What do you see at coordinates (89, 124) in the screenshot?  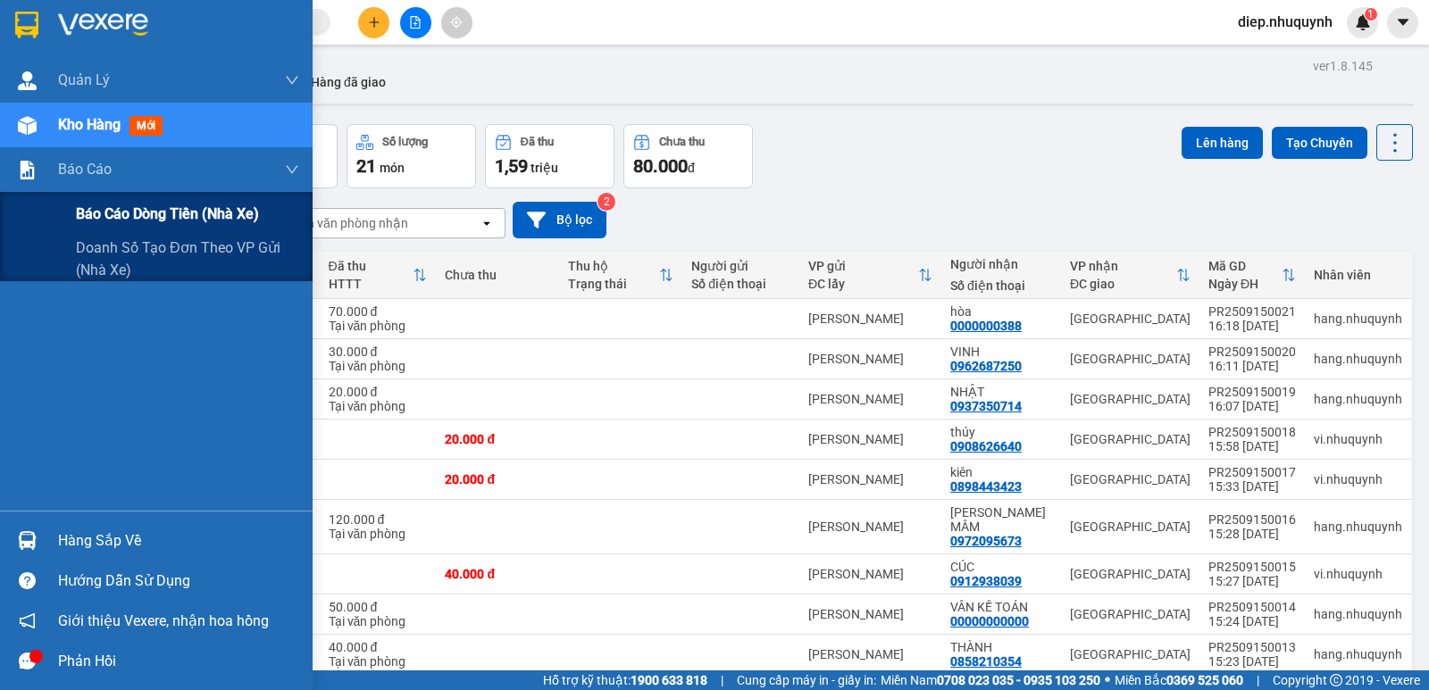 I see `span: Kho hàng` at bounding box center [89, 124].